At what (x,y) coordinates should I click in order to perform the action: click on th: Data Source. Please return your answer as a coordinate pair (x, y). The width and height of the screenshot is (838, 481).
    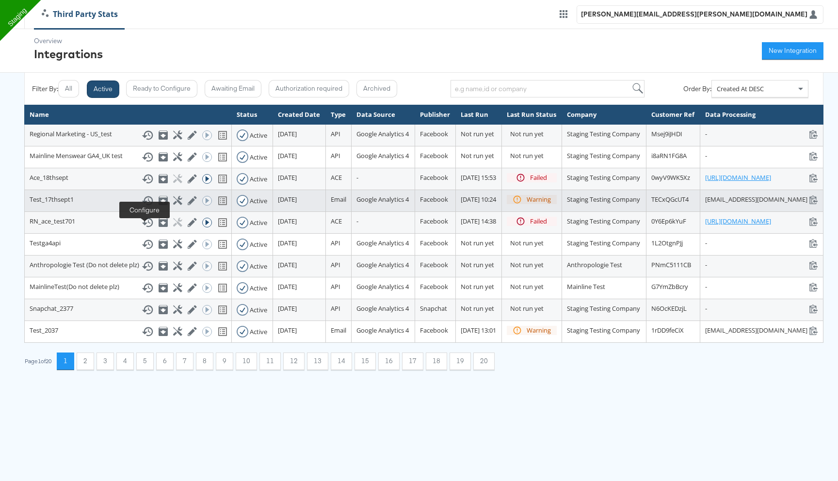
    Looking at the image, I should click on (383, 115).